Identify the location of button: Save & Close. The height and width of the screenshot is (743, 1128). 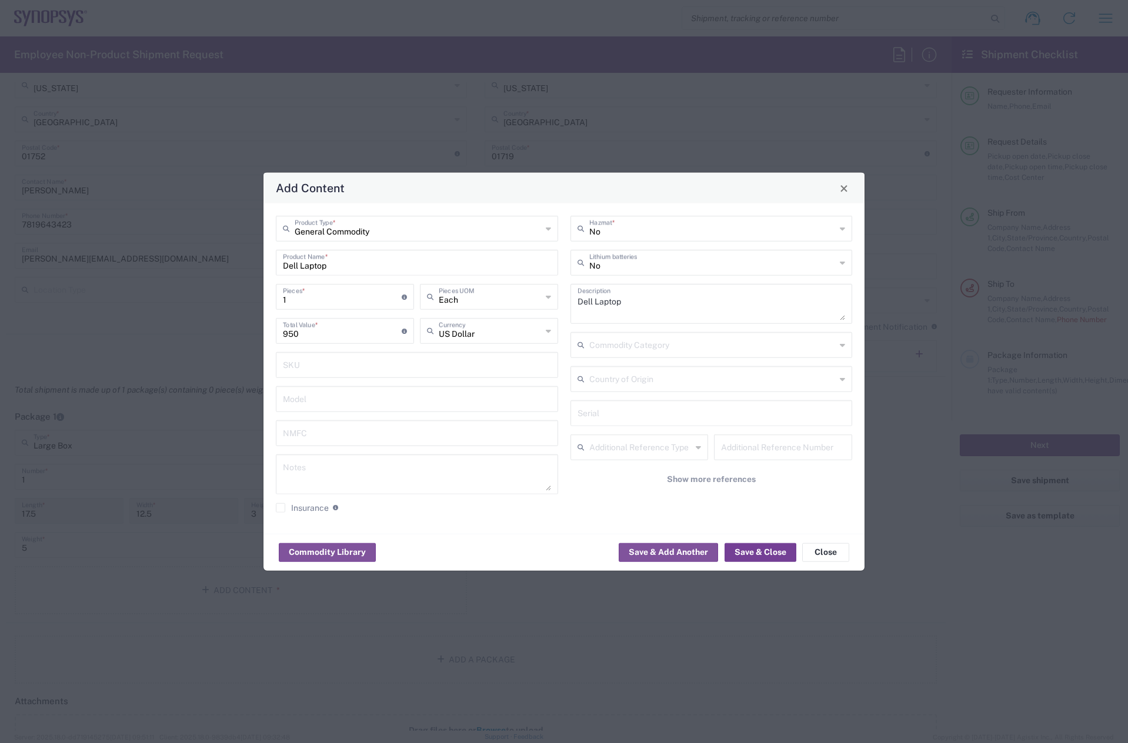
(761, 552).